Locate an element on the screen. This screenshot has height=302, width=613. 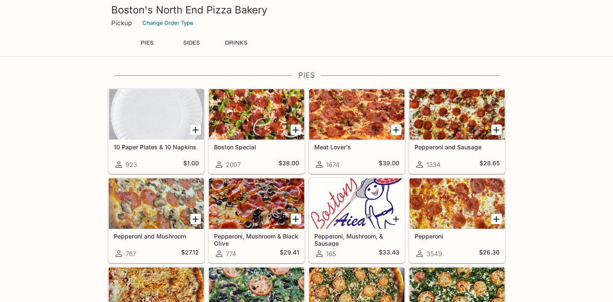
a: Pepperoni and Mushroom767$27.12 is located at coordinates (156, 221).